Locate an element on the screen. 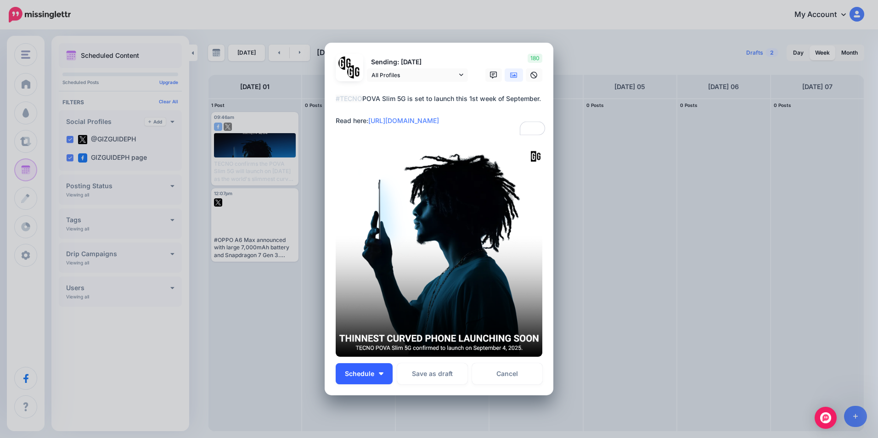  img: arrow-down-white.png is located at coordinates (381, 374).